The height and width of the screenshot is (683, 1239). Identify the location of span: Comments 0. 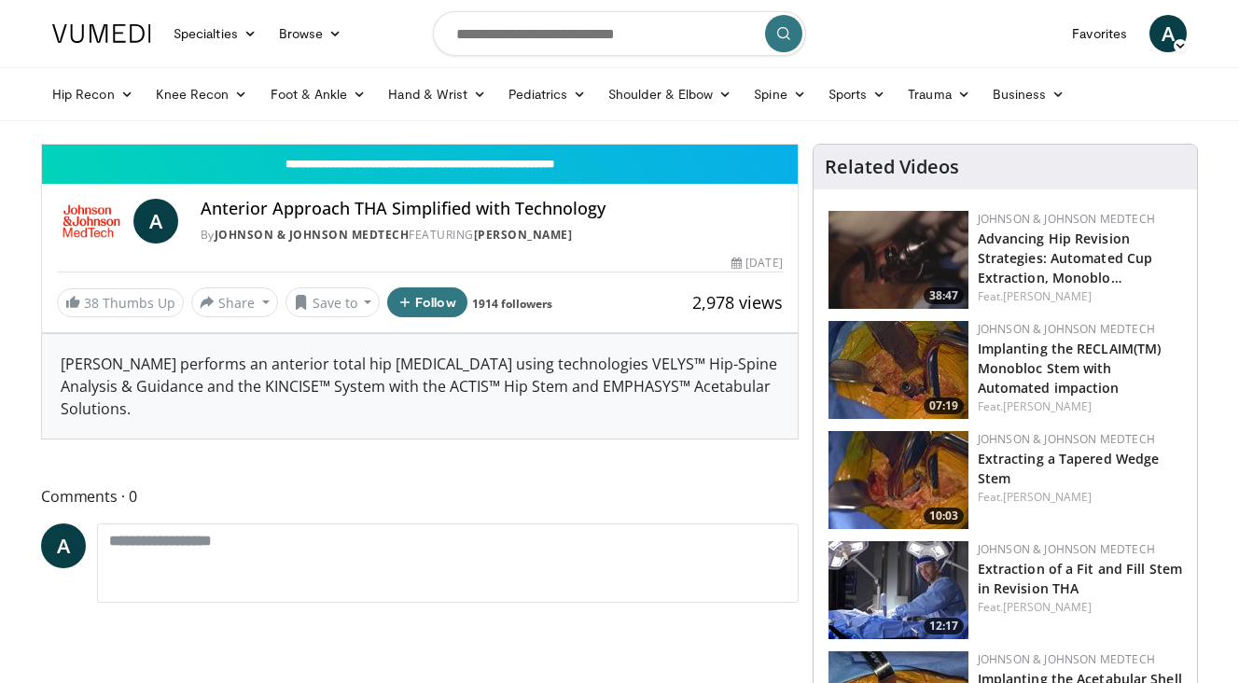
(420, 496).